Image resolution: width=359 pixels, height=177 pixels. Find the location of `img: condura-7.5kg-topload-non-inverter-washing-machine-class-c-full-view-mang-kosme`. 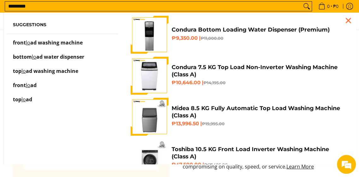

img: condura-7.5kg-topload-non-inverter-washing-machine-class-c-full-view-mang-kosme is located at coordinates (149, 76).